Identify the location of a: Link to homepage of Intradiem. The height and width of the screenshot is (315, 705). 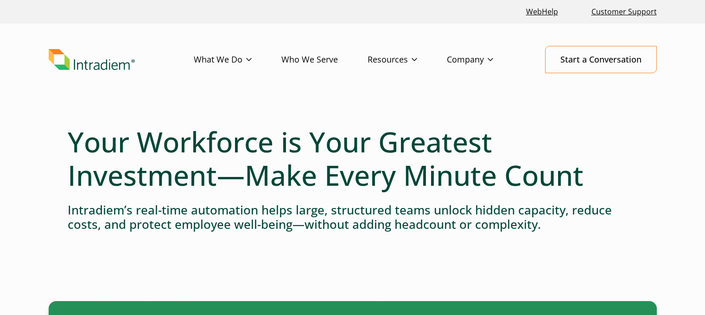
(121, 60).